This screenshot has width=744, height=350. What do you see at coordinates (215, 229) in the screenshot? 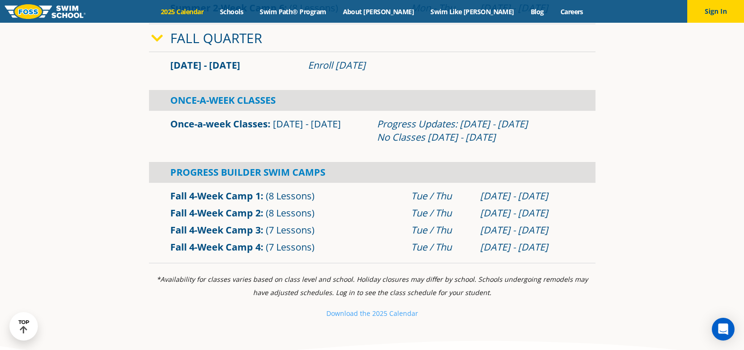
I see `a: Fall 4-Week Camp 3` at bounding box center [215, 229].